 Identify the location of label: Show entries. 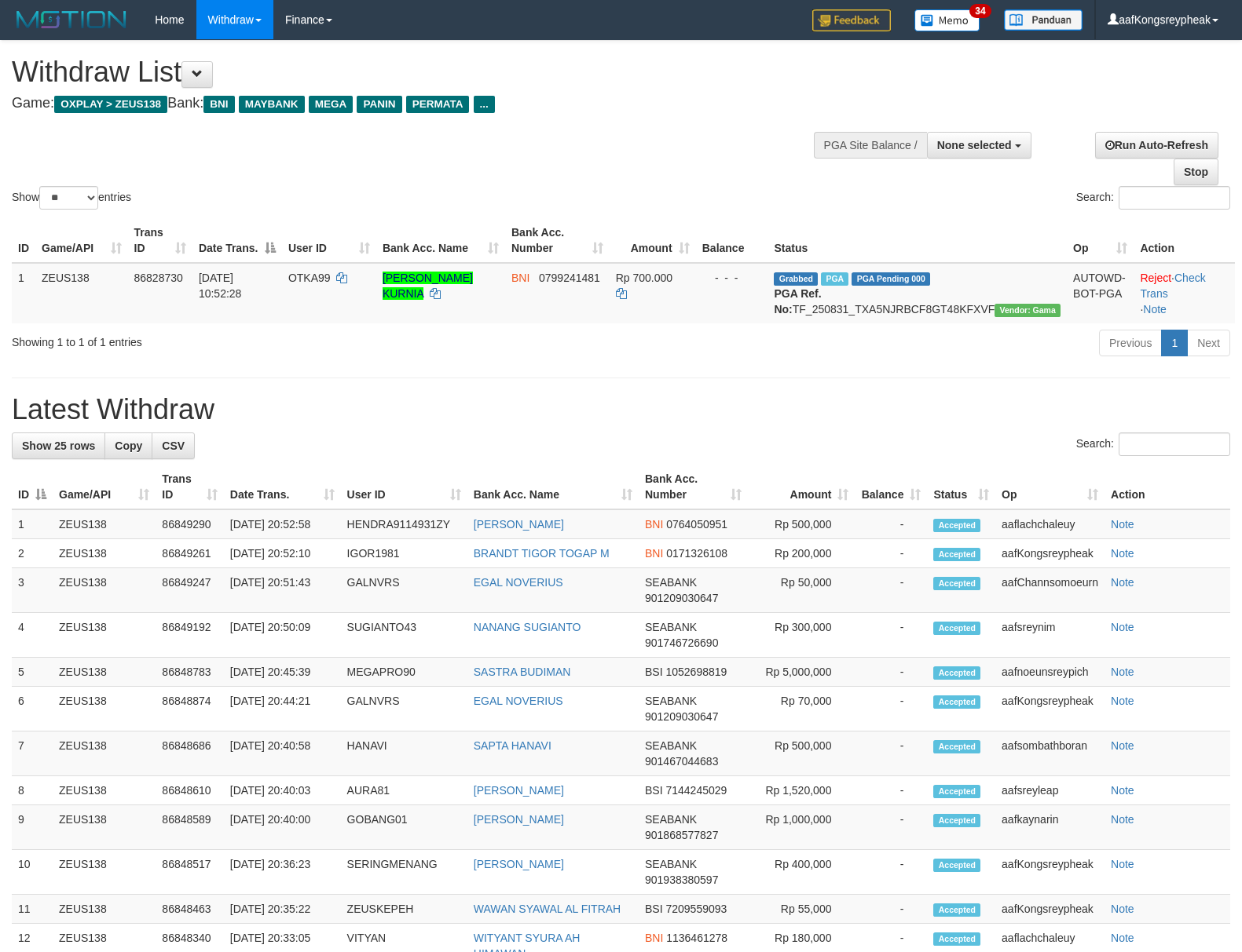
(71, 198).